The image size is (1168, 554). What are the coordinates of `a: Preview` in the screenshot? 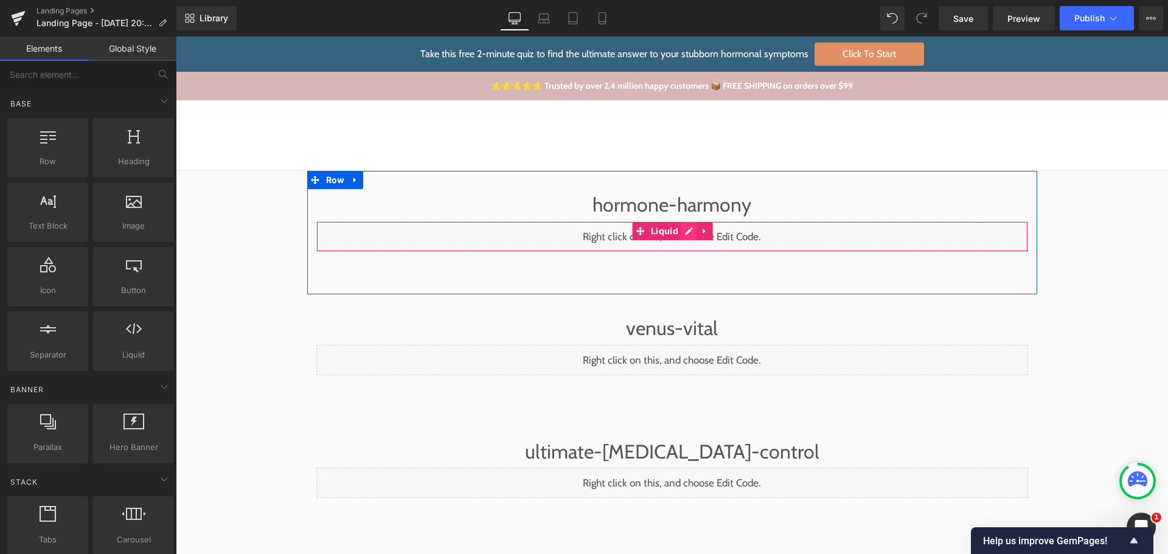 It's located at (1024, 18).